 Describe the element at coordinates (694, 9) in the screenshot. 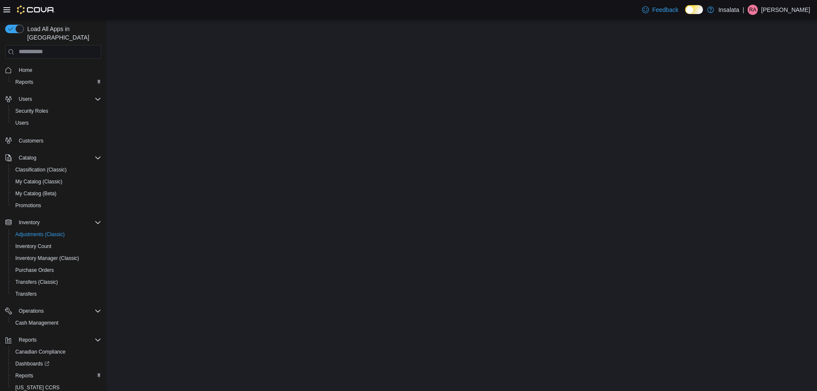

I see `input: Dark Mode` at that location.